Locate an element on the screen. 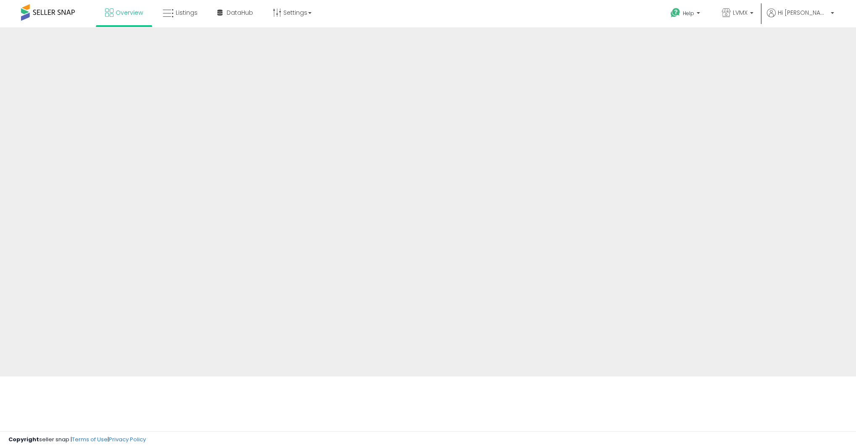 The width and height of the screenshot is (856, 448). span: LVMX is located at coordinates (740, 13).